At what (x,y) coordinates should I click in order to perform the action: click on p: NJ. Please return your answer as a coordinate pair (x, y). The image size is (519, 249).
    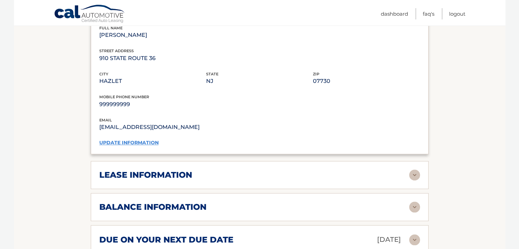
    Looking at the image, I should click on (259, 81).